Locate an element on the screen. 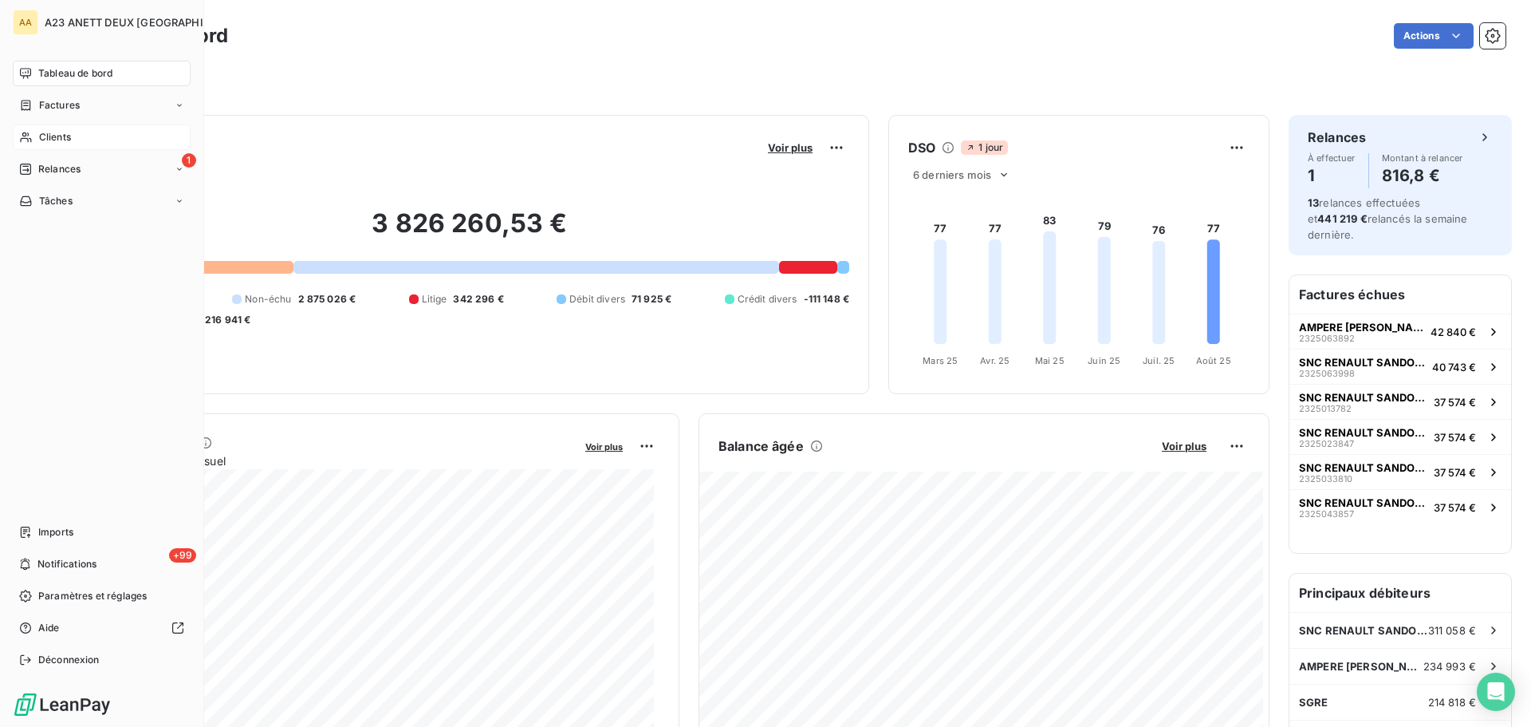  span: Tableau de bord is located at coordinates (75, 73).